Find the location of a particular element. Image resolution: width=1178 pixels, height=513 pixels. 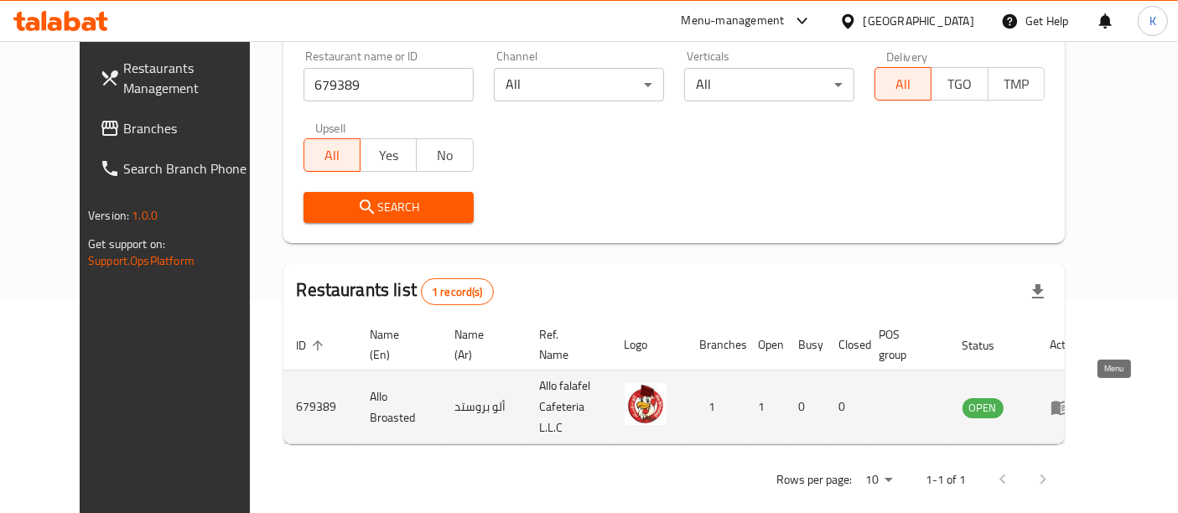

table: enhanced table is located at coordinates (689, 382).